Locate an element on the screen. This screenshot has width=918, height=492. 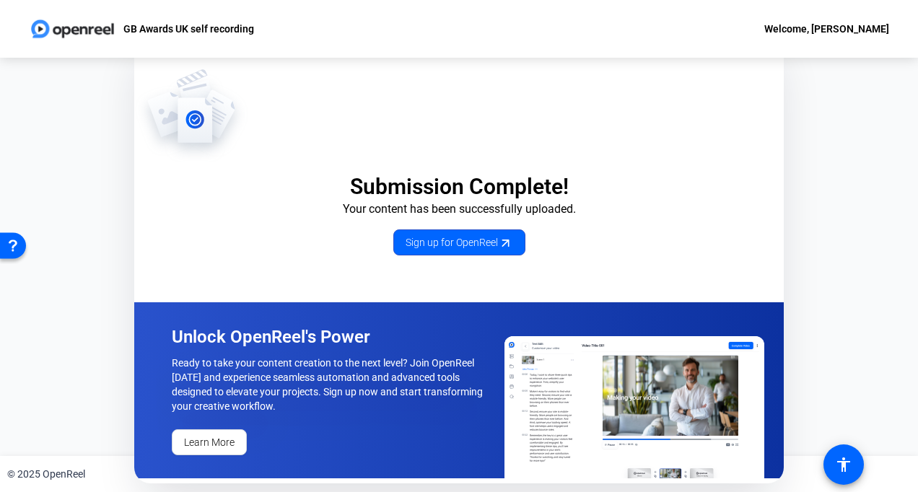
p: Your content has been successfully uploaded. is located at coordinates (459, 209).